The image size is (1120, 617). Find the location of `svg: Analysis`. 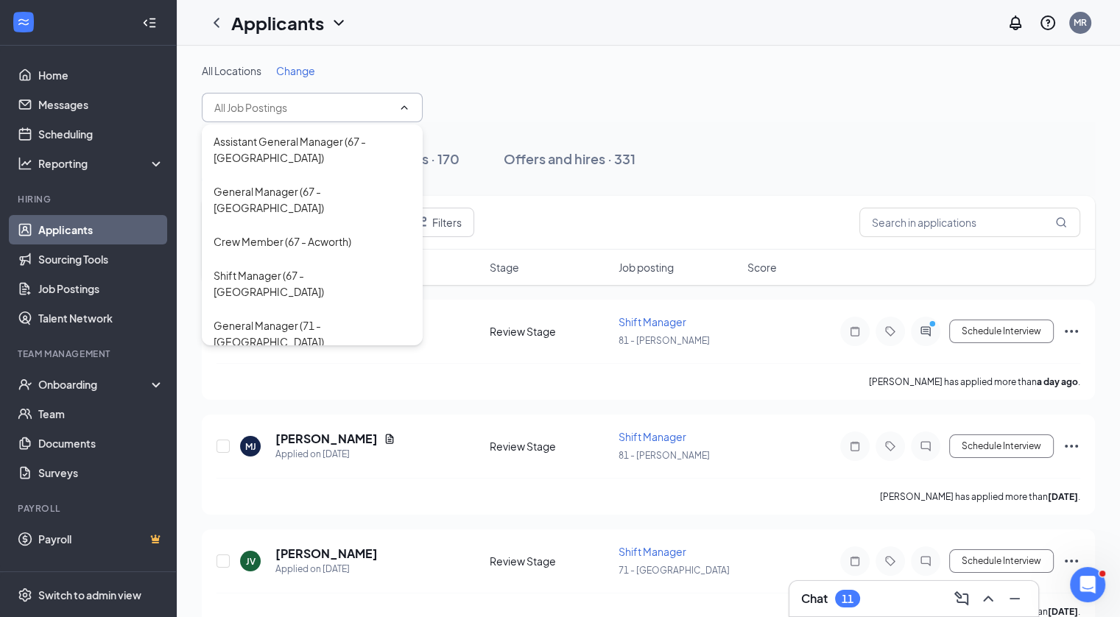

svg: Analysis is located at coordinates (25, 163).